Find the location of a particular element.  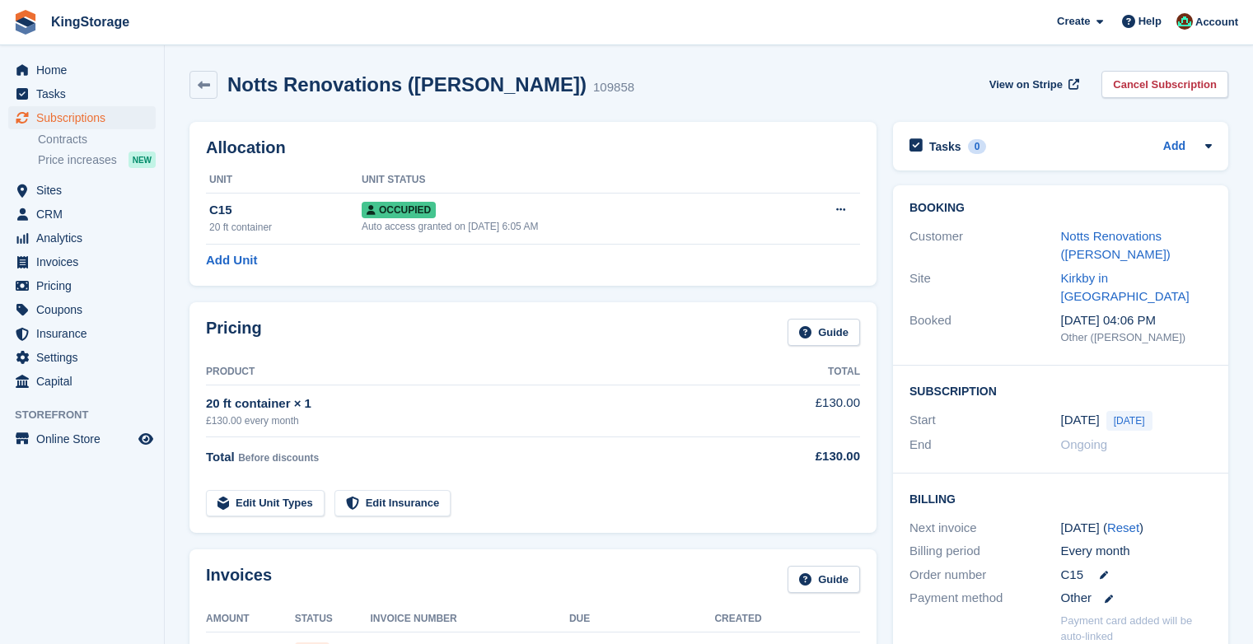

div: NEW is located at coordinates (142, 160).